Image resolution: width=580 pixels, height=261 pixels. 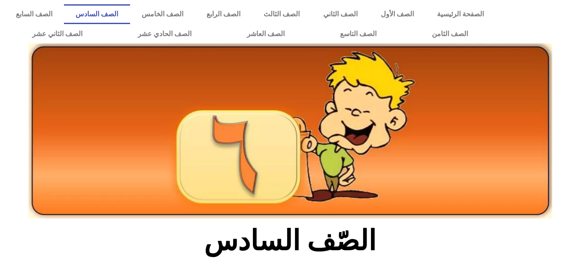 What do you see at coordinates (97, 14) in the screenshot?
I see `a: الصف السادس` at bounding box center [97, 14].